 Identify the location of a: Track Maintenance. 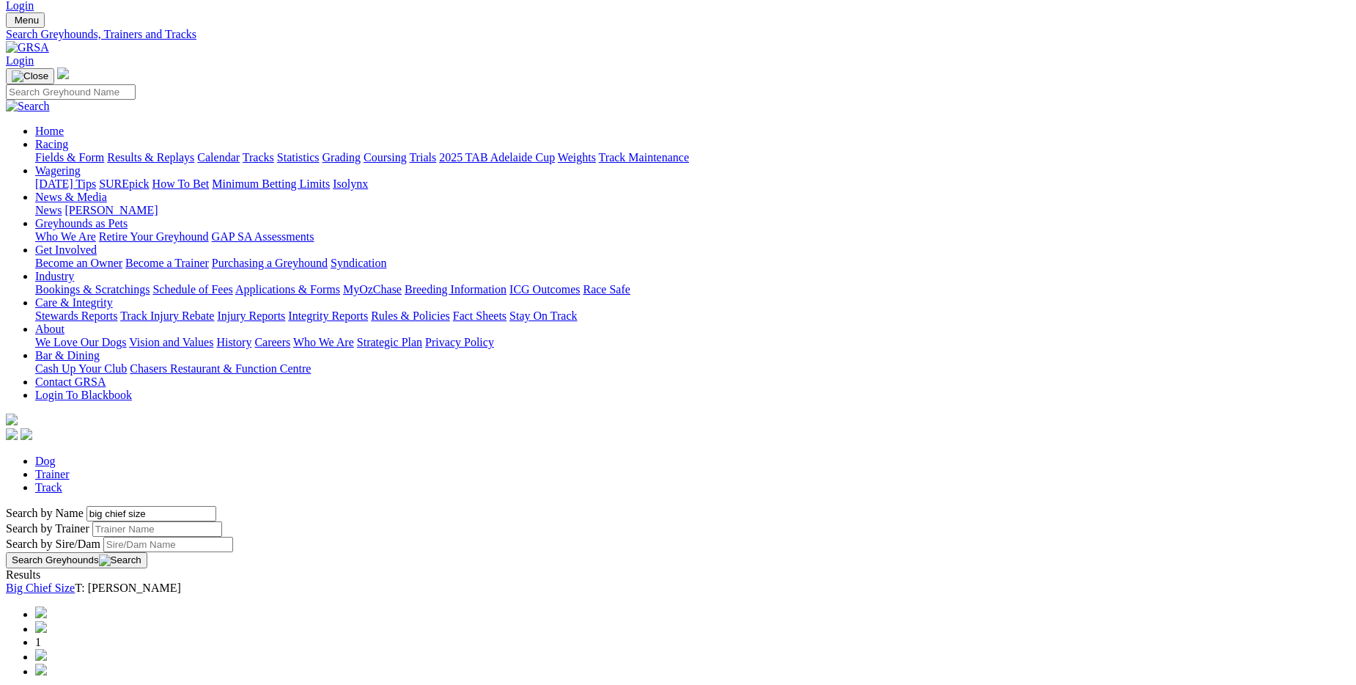
(644, 157).